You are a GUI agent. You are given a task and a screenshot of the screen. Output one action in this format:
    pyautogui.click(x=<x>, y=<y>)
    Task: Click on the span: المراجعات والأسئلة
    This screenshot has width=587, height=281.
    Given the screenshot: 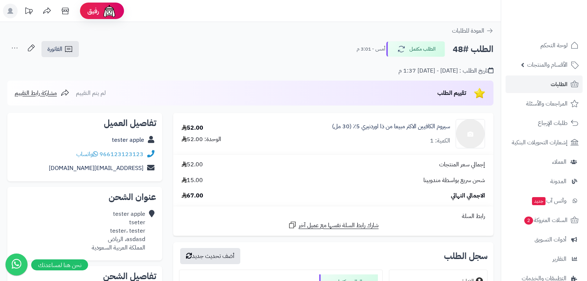 What is the action you would take?
    pyautogui.click(x=546, y=104)
    